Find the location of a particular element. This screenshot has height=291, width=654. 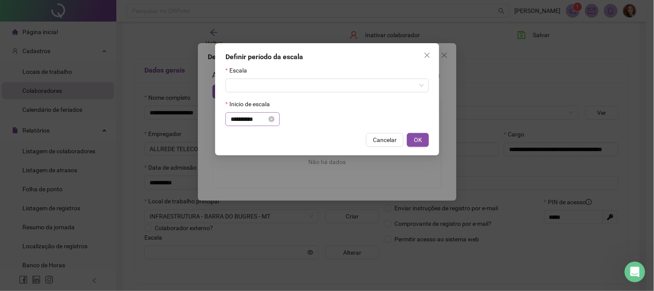

span: OK is located at coordinates (418, 140).